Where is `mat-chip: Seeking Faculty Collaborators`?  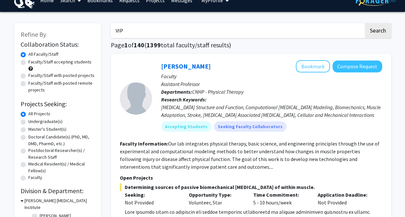 mat-chip: Seeking Faculty Collaborators is located at coordinates (250, 127).